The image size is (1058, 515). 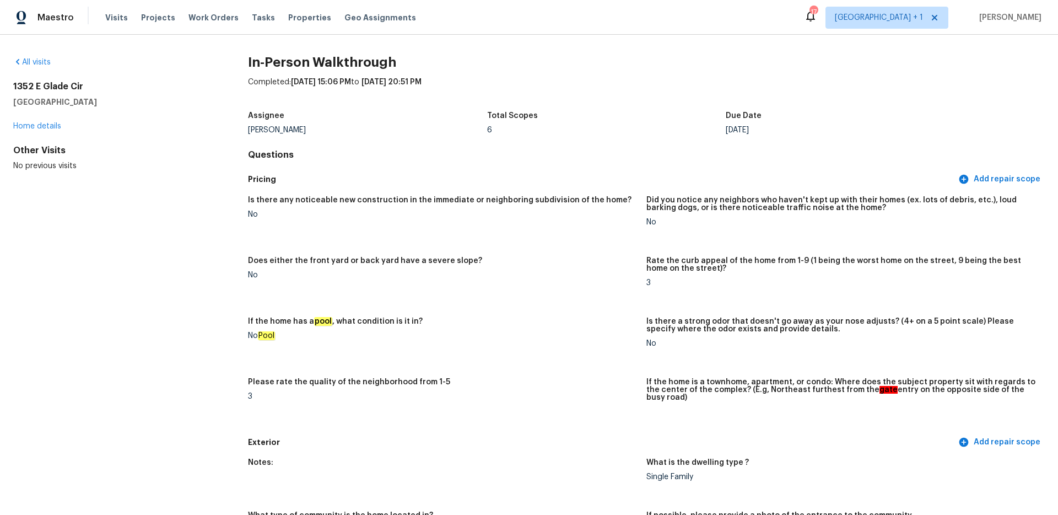 I want to click on h5: Rate the curb appeal of the home from 1-9 (1 being the worst home on the street, 9 being the best..., so click(x=841, y=265).